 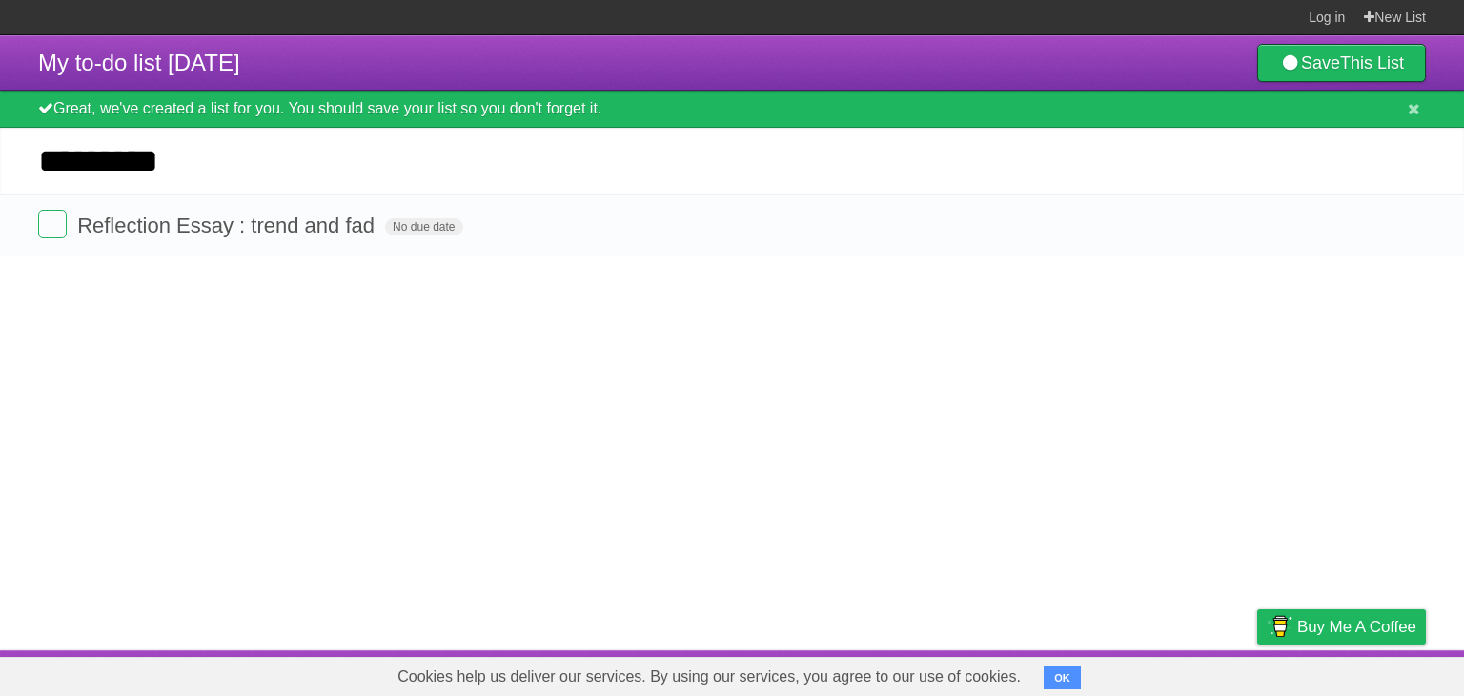 What do you see at coordinates (709, 677) in the screenshot?
I see `span: Cookies help us deliver our services. By using our services, you agree to our use of cookies.` at bounding box center [709, 677].